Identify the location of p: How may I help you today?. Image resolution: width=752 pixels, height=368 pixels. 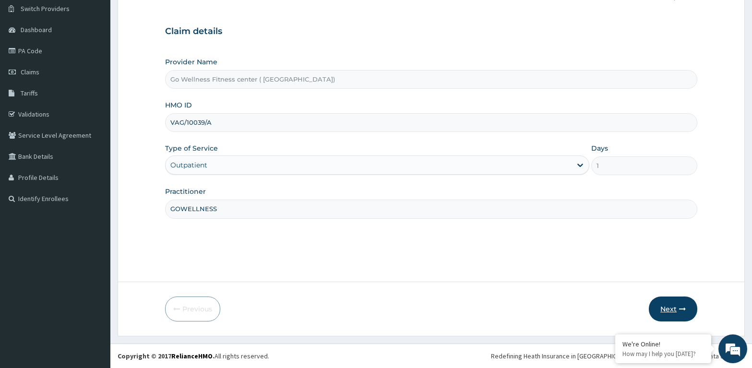
(664, 354).